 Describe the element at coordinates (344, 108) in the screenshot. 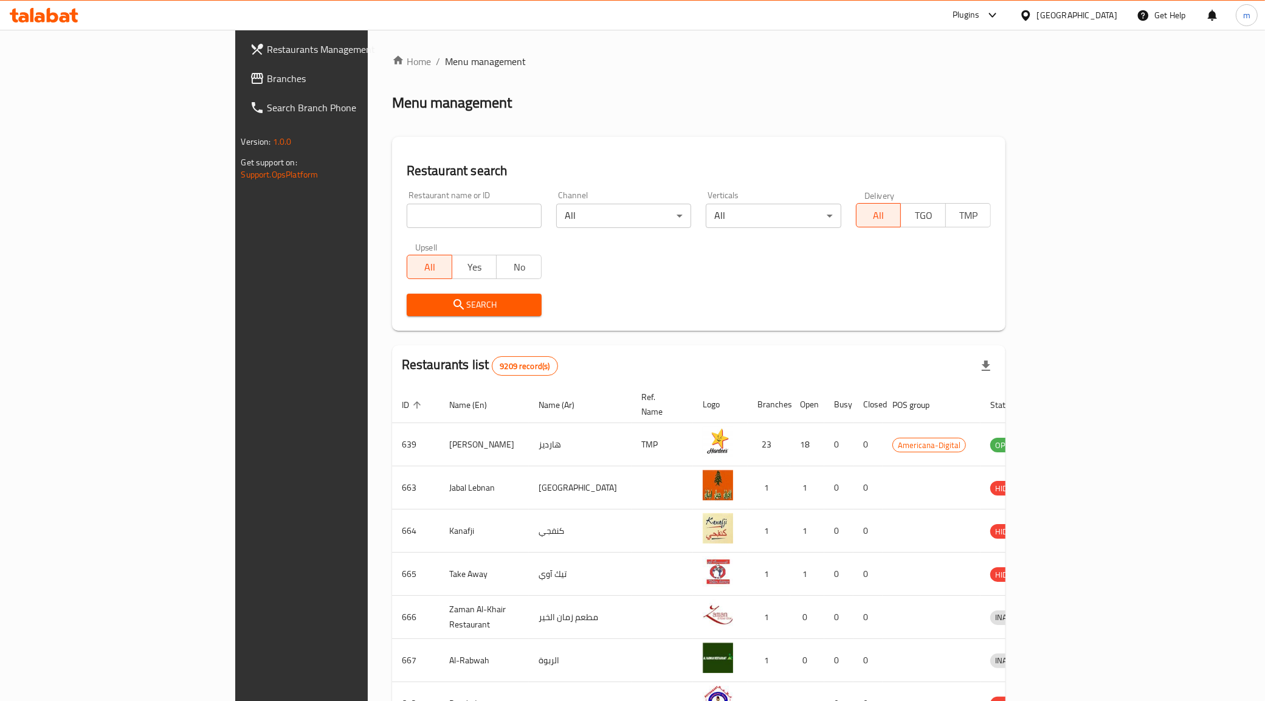

I see `a: Search Branch Phone` at that location.